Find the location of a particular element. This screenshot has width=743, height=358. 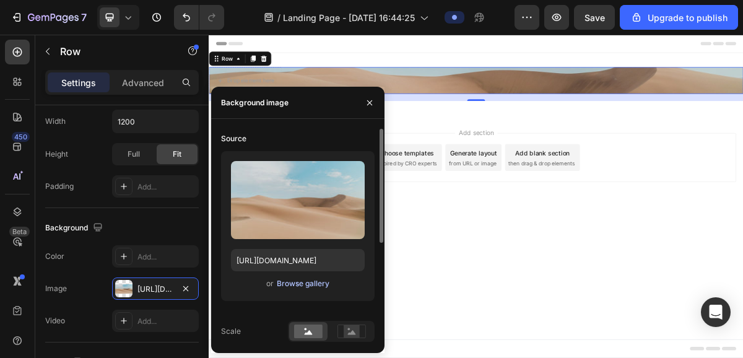

p: 7 is located at coordinates (84, 17).